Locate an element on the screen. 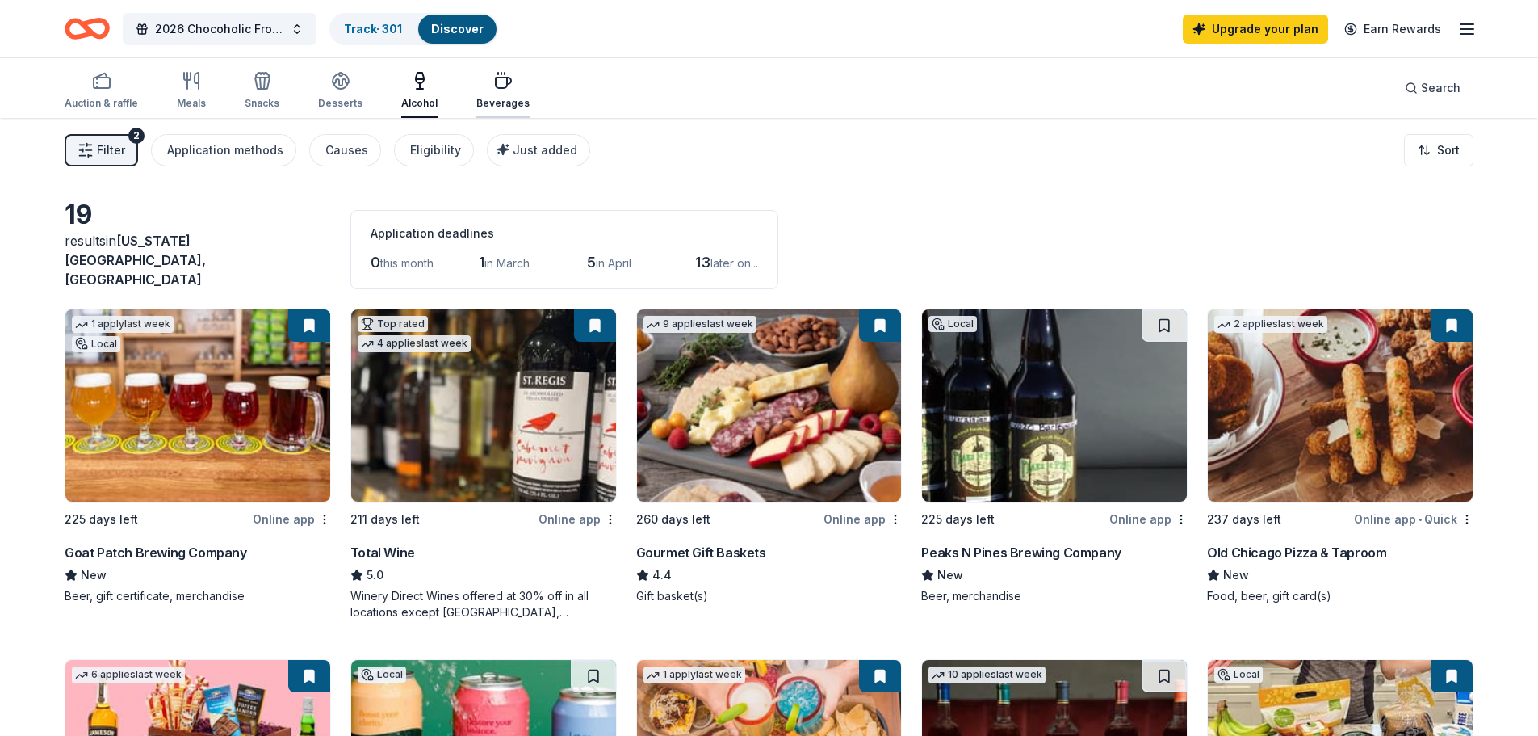  a: Earn Rewards is located at coordinates (1393, 29).